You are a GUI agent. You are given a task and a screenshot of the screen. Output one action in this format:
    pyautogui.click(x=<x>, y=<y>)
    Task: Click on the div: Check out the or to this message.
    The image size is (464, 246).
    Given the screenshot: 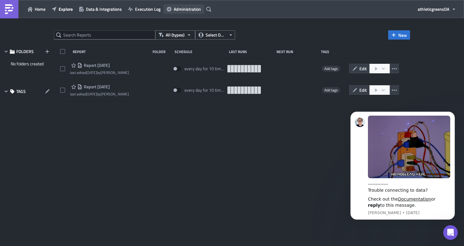 What is the action you would take?
    pyautogui.click(x=68, y=100)
    